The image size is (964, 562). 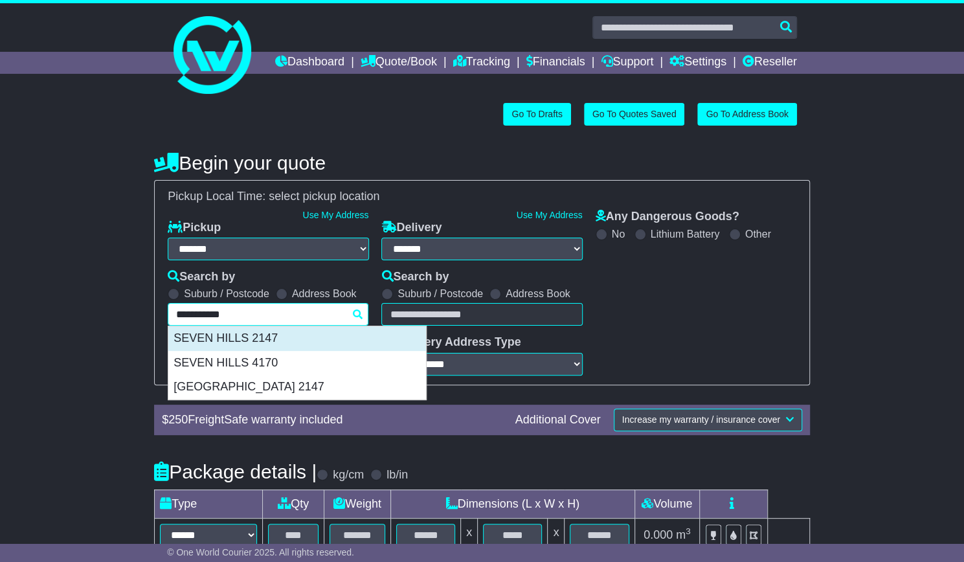 I want to click on td: Dimensions (L x W x H), so click(x=512, y=504).